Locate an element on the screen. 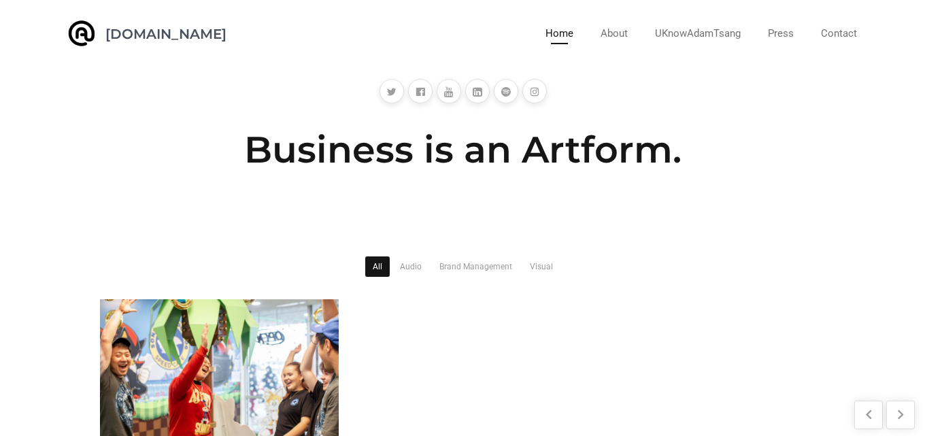  a: About is located at coordinates (614, 33).